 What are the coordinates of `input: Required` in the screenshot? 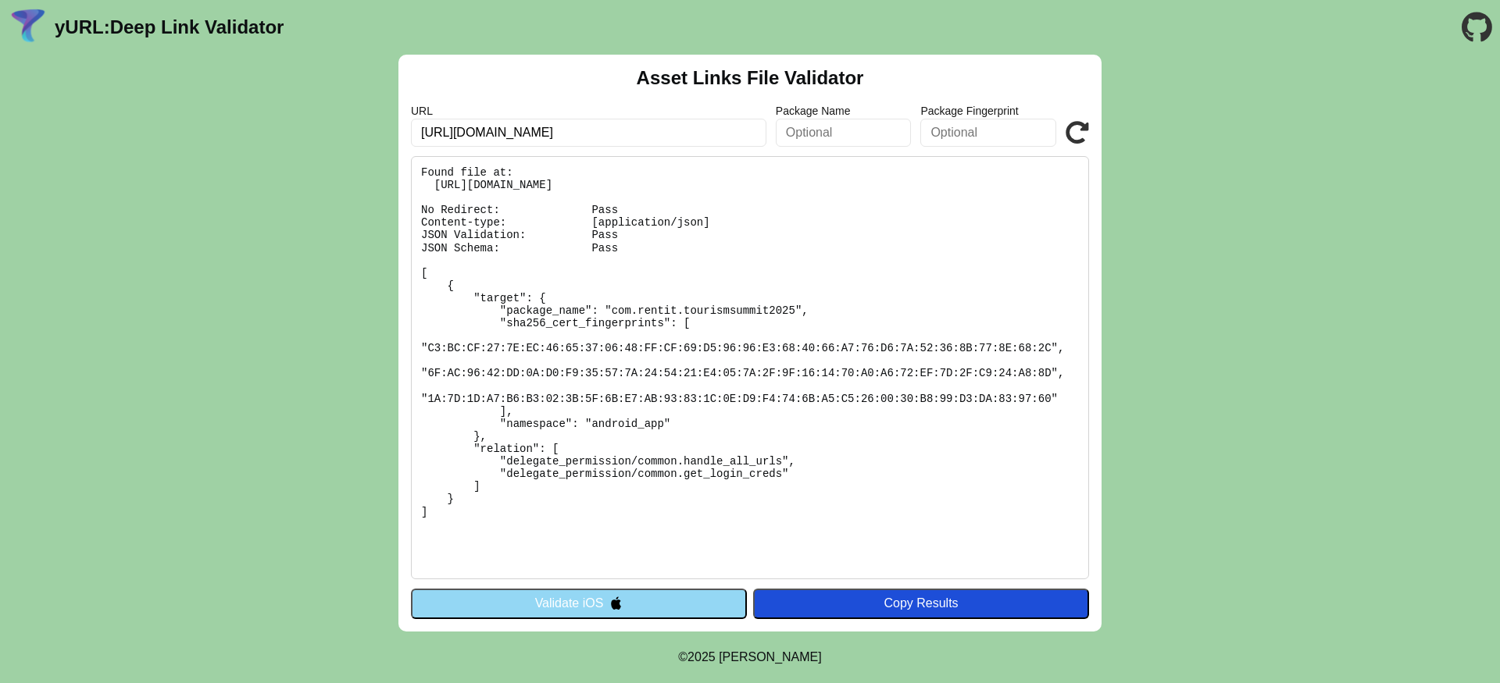 It's located at (588, 133).